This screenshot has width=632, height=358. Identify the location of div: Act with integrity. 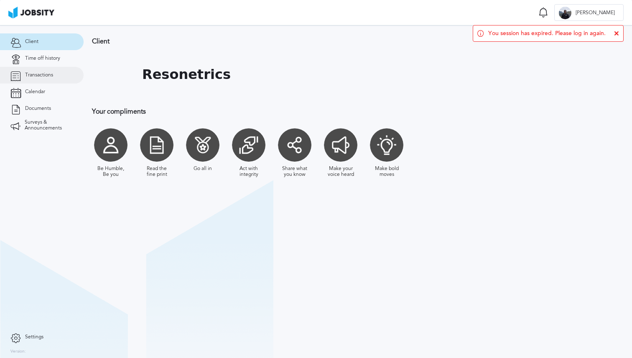
(249, 172).